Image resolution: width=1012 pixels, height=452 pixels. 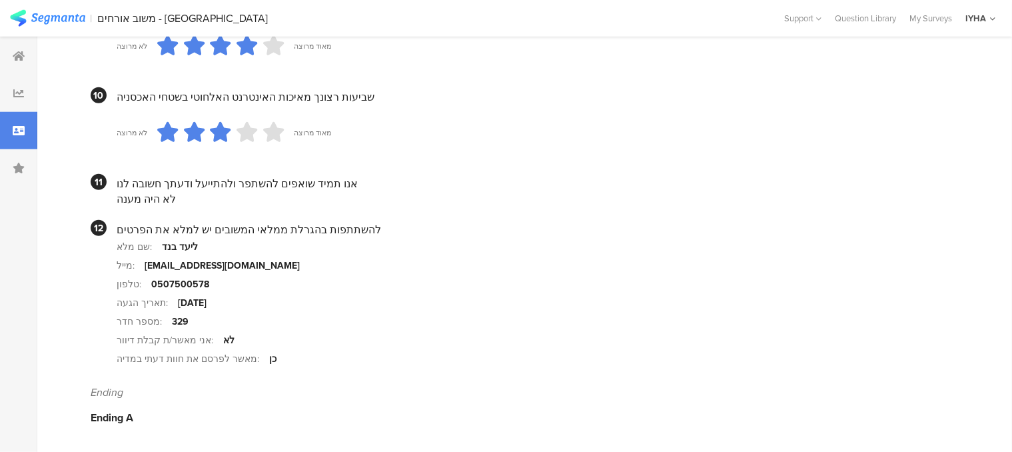 I want to click on div: My Surveys, so click(x=931, y=18).